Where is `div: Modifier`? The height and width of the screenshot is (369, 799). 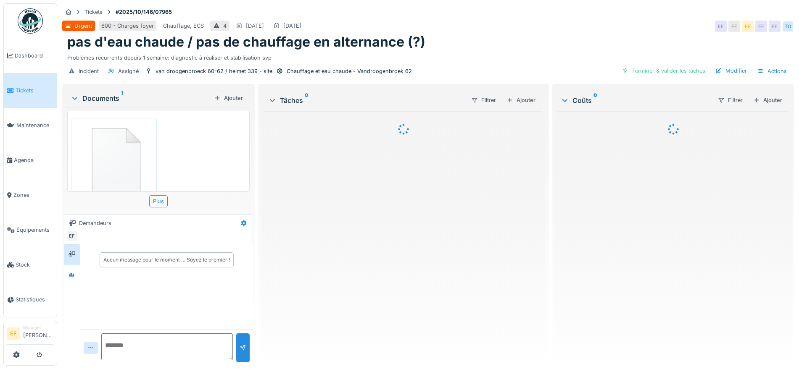 div: Modifier is located at coordinates (731, 71).